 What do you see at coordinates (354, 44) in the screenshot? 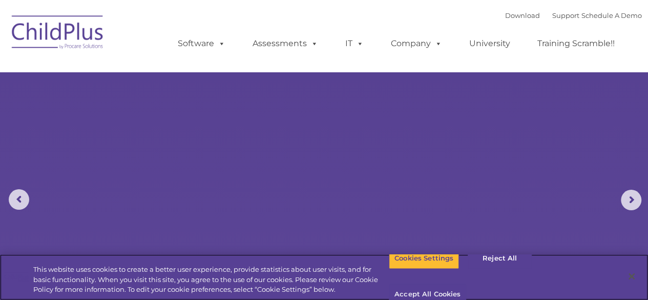
I see `a: IT` at bounding box center [354, 44].